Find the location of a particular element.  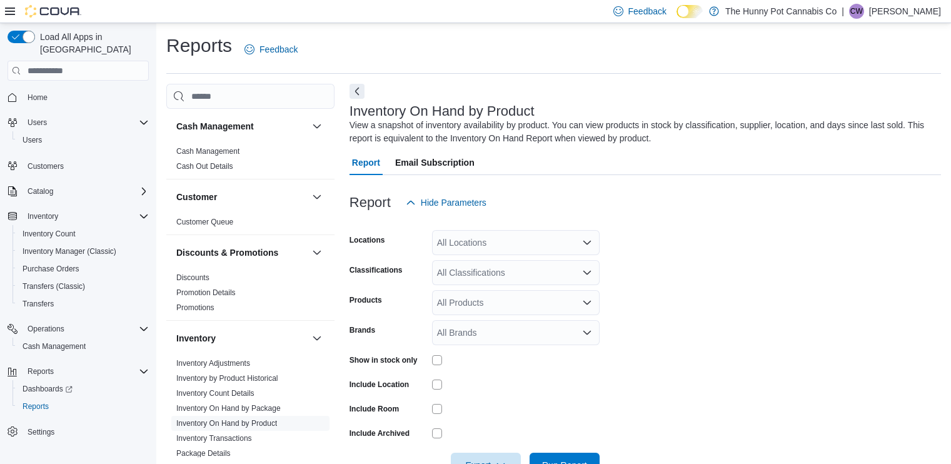

div: Cash Management is located at coordinates (250, 161).